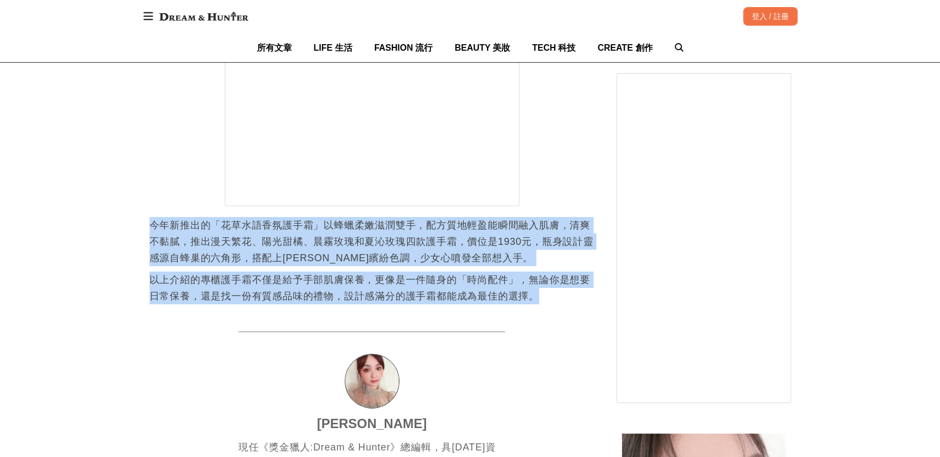 The image size is (940, 457). I want to click on a: 所有文章, so click(274, 47).